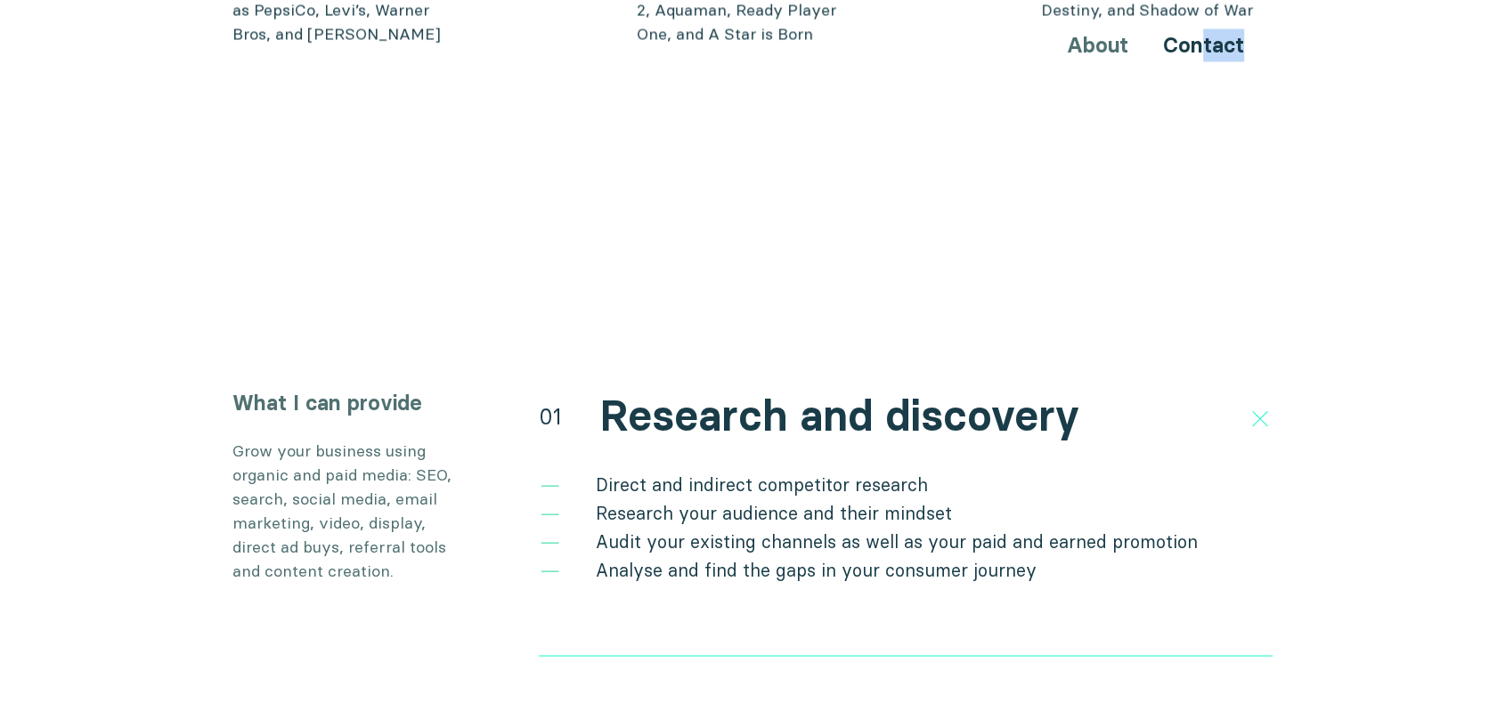 Image resolution: width=1505 pixels, height=727 pixels. I want to click on li: Research your audience and their mindset, so click(906, 513).